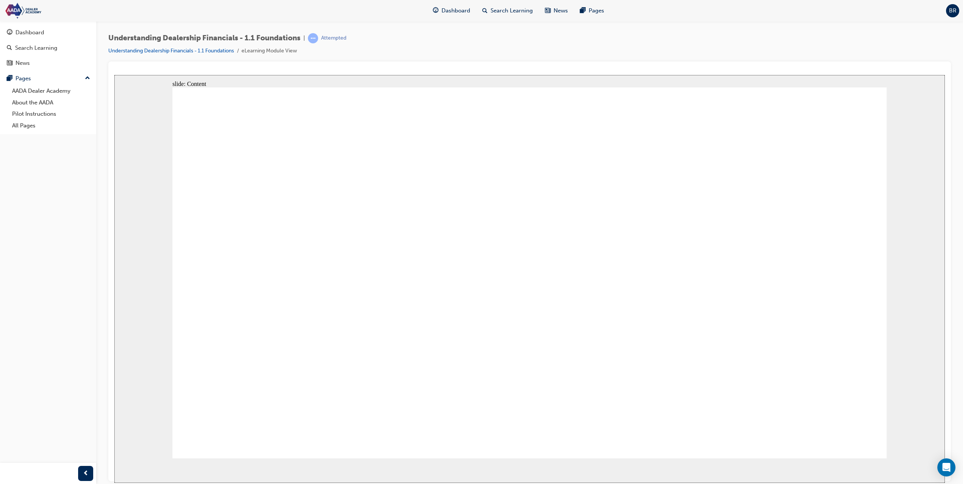  Describe the element at coordinates (36, 48) in the screenshot. I see `div: Search Learning` at that location.